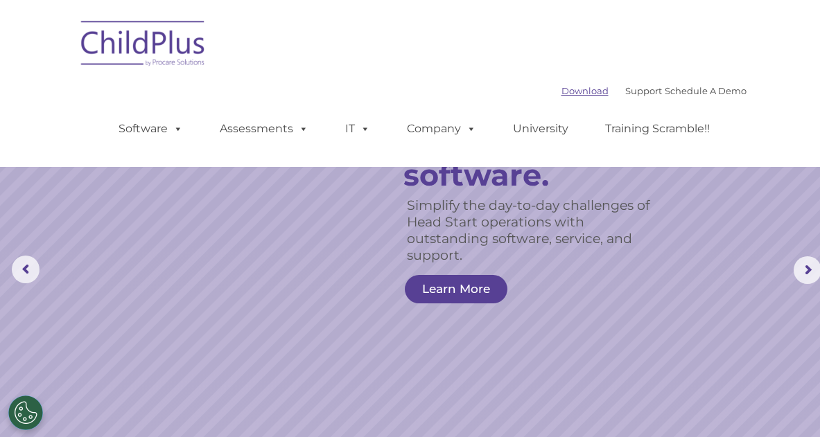  Describe the element at coordinates (264, 129) in the screenshot. I see `a: Assessments` at that location.